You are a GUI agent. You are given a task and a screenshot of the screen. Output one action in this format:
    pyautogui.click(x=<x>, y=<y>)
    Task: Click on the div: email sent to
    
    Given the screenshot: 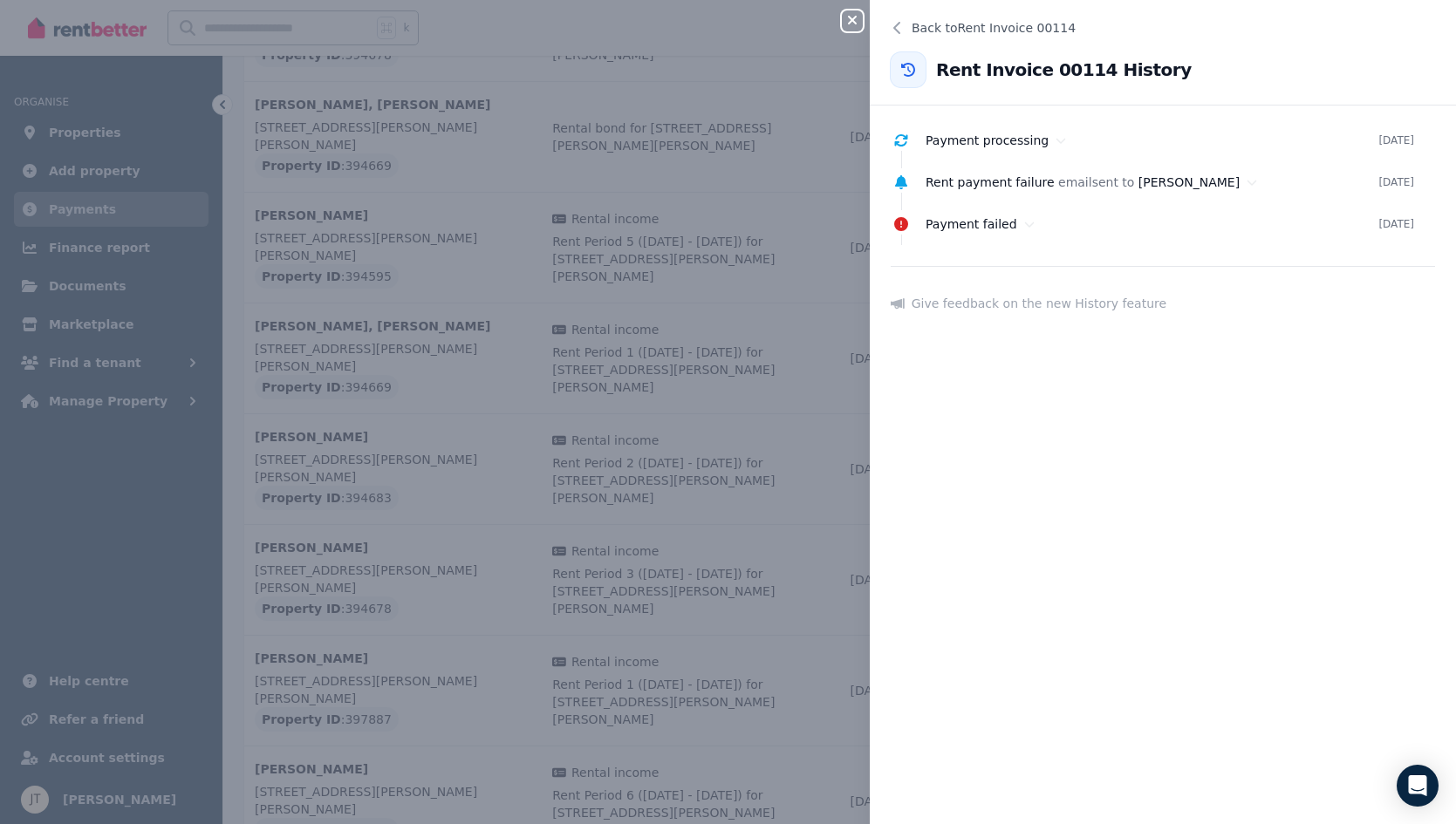 What is the action you would take?
    pyautogui.click(x=1152, y=182)
    